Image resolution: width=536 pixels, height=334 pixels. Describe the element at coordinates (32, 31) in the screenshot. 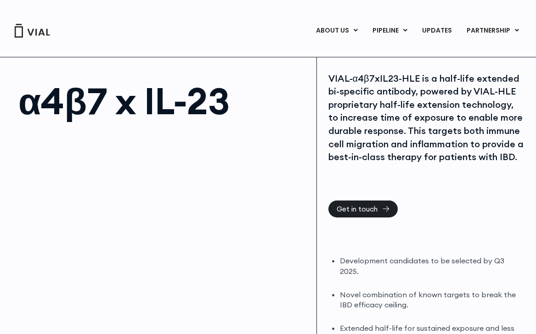

I see `img: Vial Logo` at that location.